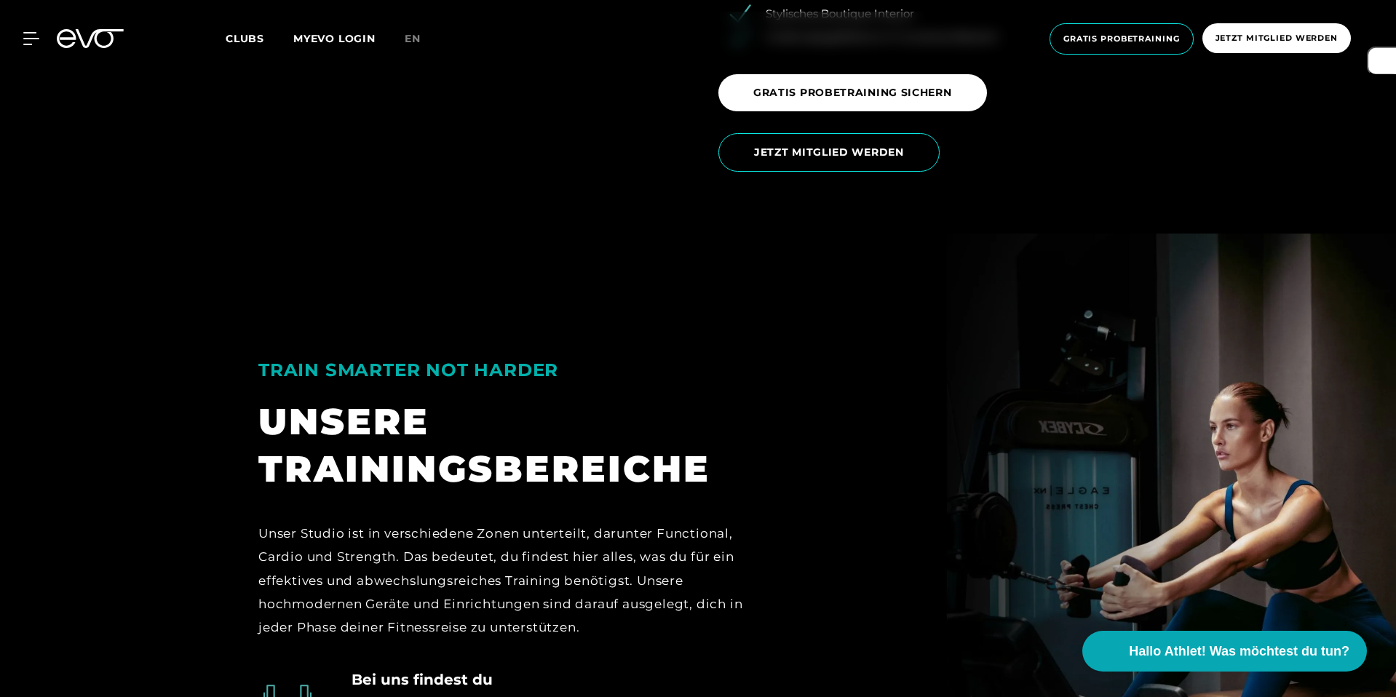 This screenshot has height=697, width=1396. Describe the element at coordinates (829, 152) in the screenshot. I see `span: JETZT MITGLIED WERDEN` at that location.